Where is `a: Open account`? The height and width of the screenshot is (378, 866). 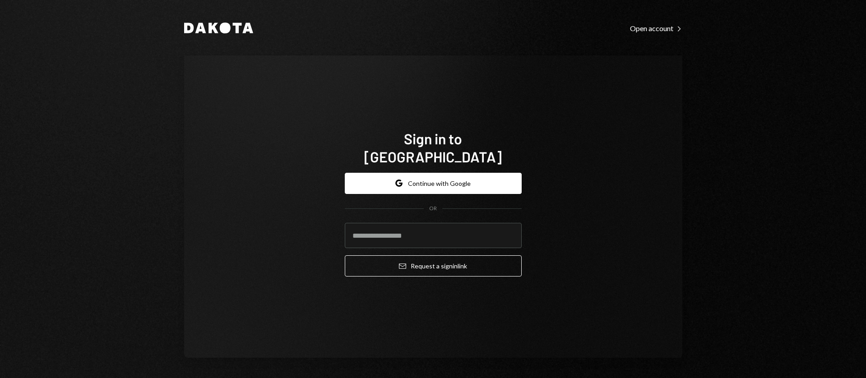
a: Open account is located at coordinates (656, 28).